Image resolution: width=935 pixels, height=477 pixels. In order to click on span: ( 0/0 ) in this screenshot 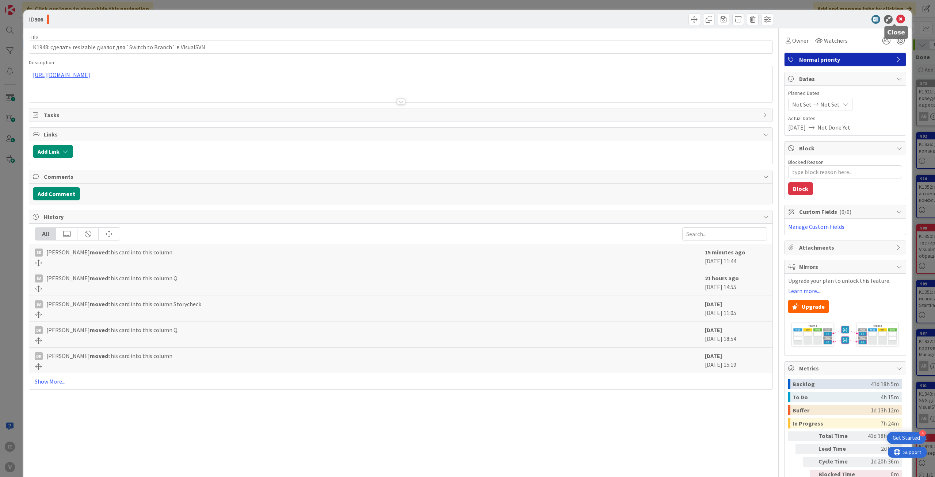, I will do `click(845, 212)`.